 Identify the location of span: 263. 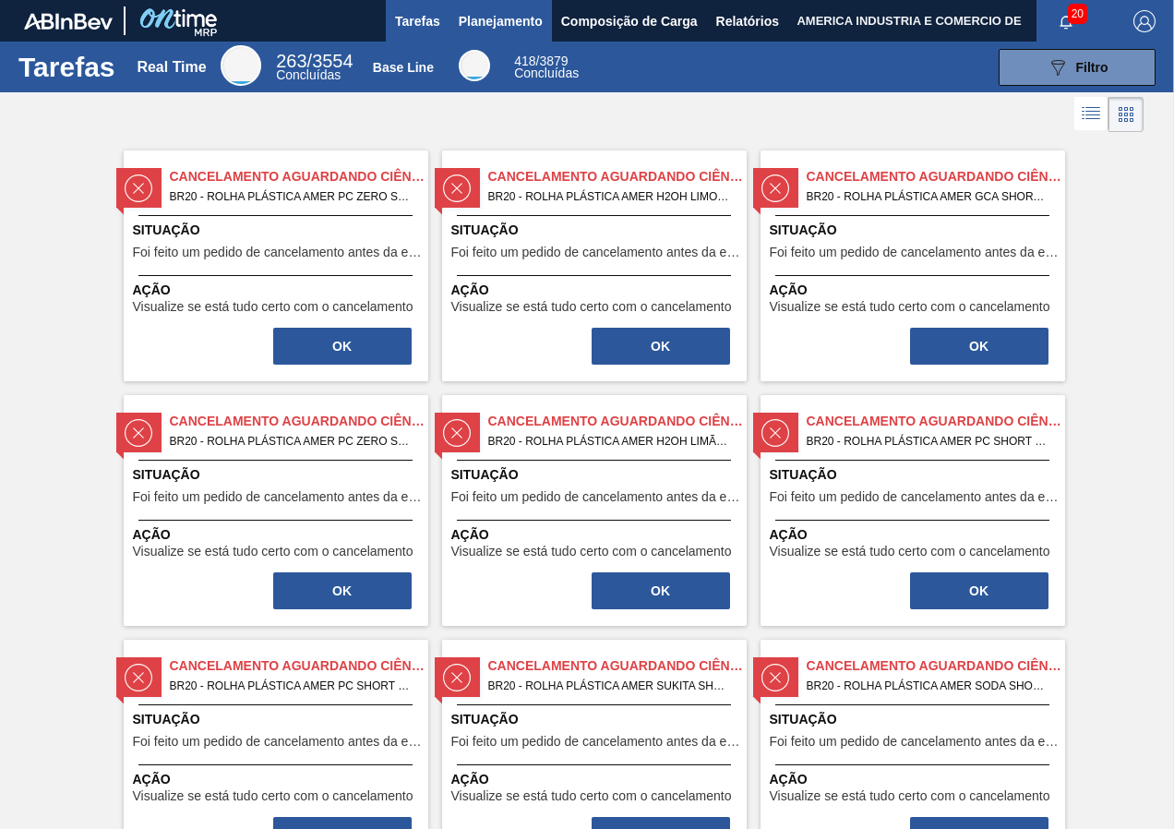
(291, 61).